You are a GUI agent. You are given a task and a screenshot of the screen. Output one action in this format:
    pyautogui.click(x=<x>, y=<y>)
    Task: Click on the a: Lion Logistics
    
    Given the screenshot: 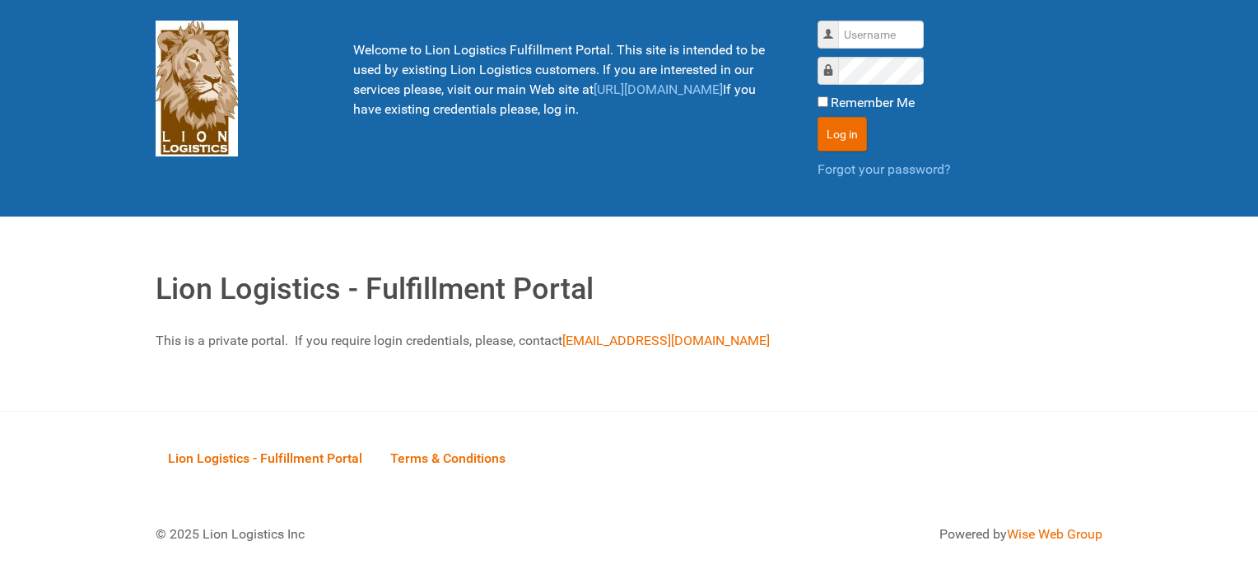 What is the action you would take?
    pyautogui.click(x=197, y=87)
    